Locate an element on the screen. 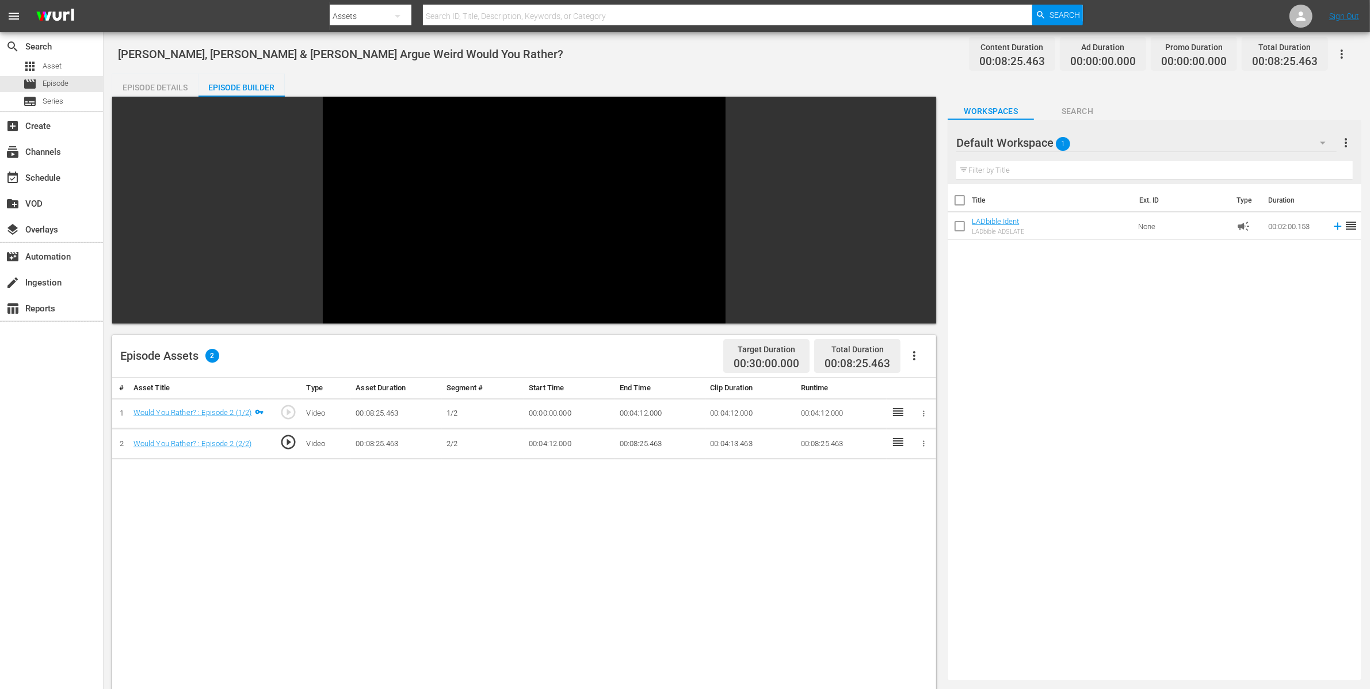 This screenshot has width=1370, height=689. div: Episode Builder is located at coordinates (242, 87).